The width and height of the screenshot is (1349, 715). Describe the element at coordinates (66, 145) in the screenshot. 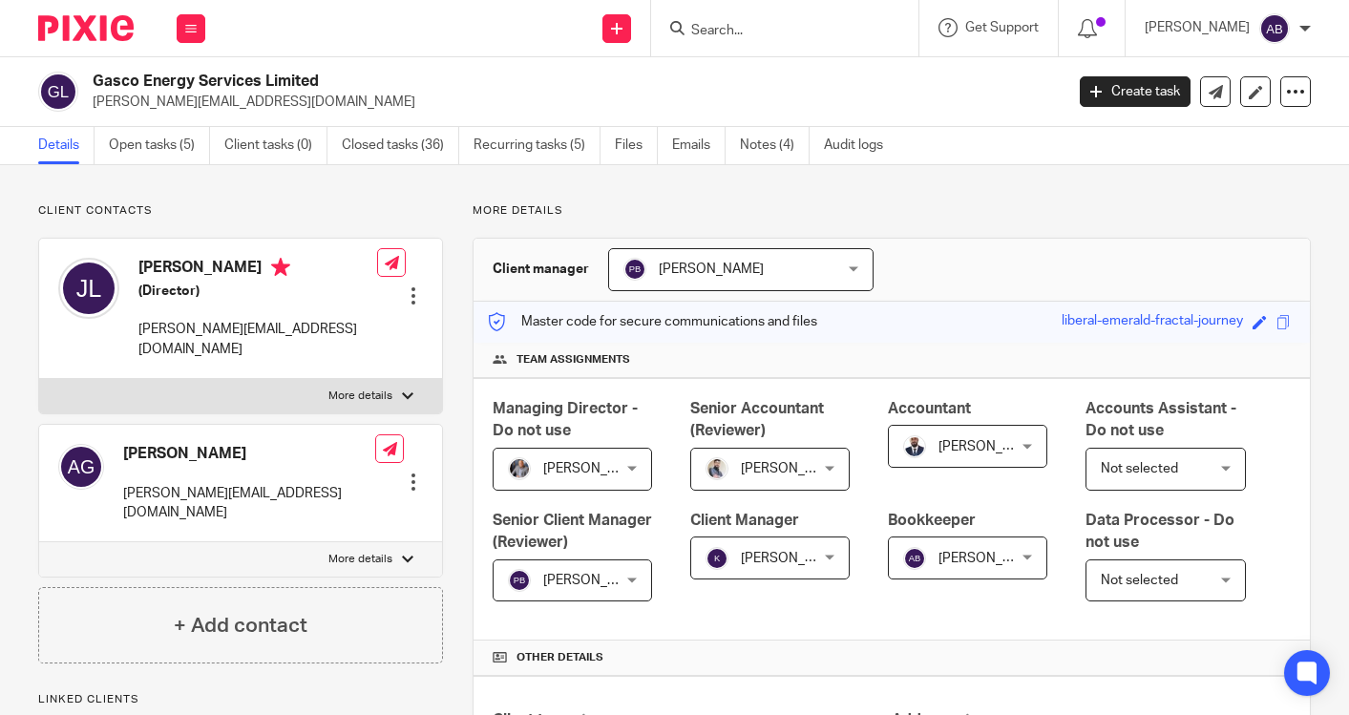

I see `a: Details` at that location.